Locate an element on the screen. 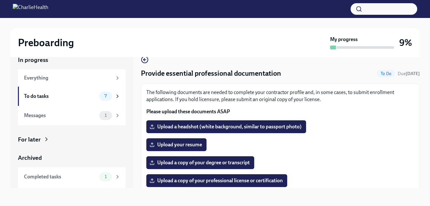 The height and width of the screenshot is (206, 430). a: Archived is located at coordinates (72, 158).